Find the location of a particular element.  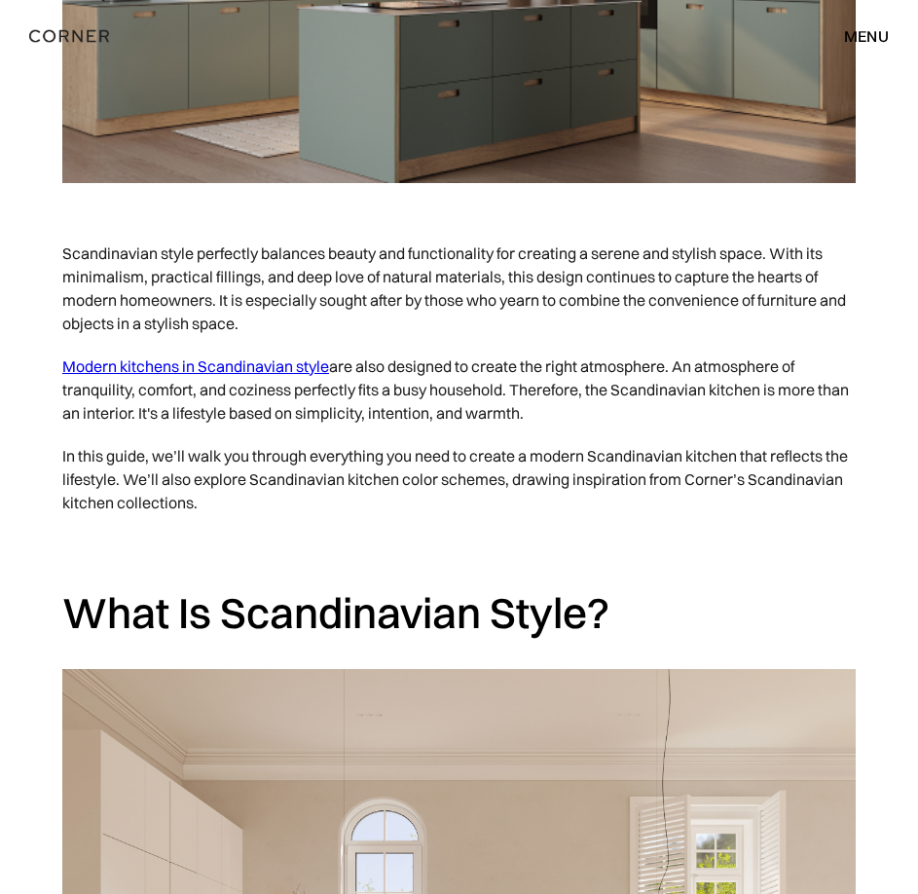

p: are also designed to create the right atmosphere. An atmosphere of tranquility, comfort, and cozi... is located at coordinates (459, 389).